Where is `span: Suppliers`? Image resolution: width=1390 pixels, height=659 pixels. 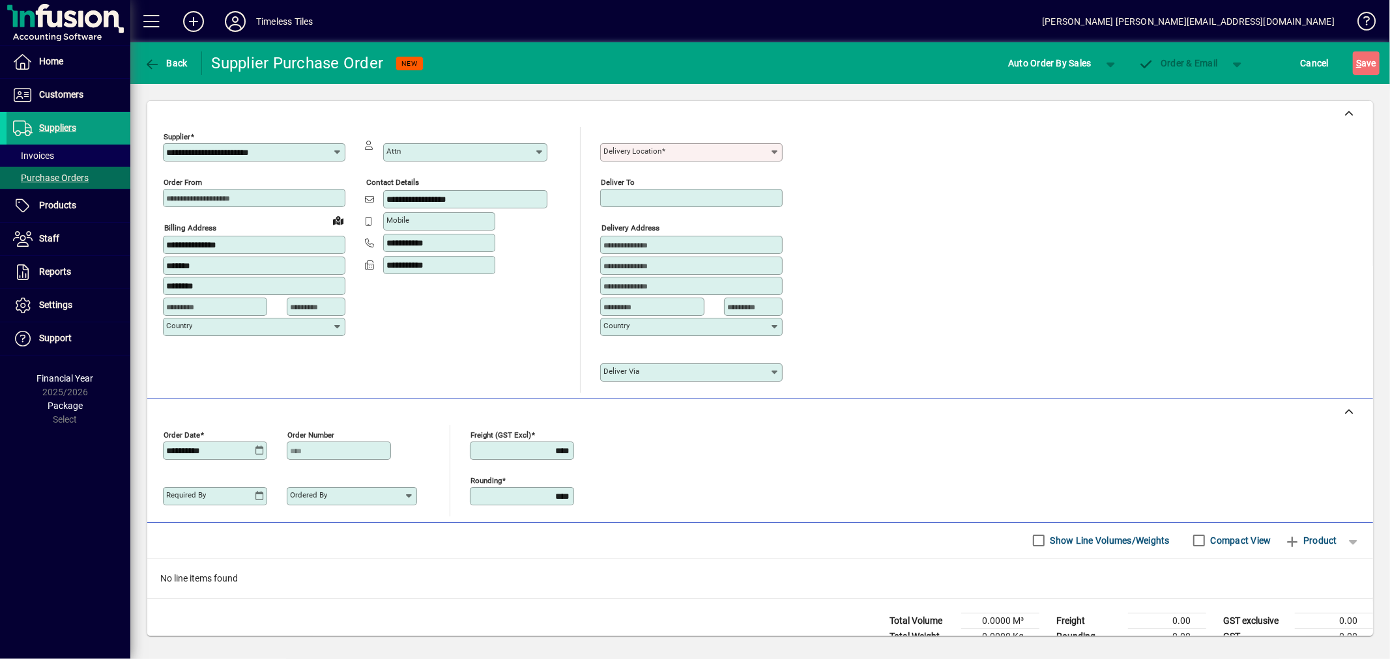
span: Suppliers is located at coordinates (57, 128).